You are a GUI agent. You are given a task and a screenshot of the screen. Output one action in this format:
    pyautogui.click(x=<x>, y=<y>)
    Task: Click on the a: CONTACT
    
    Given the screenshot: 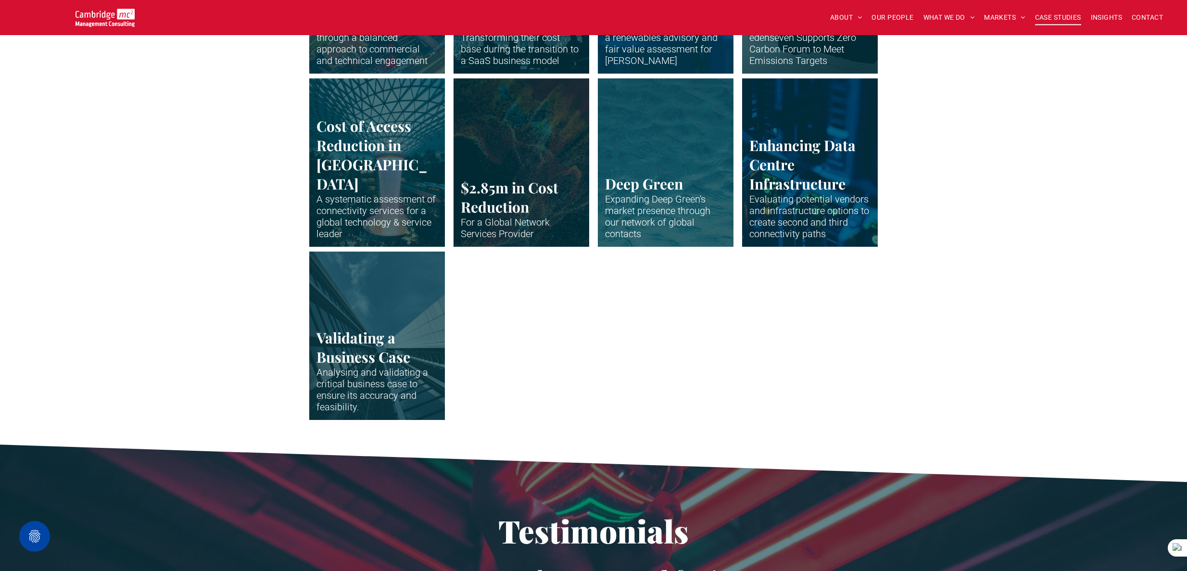 What is the action you would take?
    pyautogui.click(x=1147, y=17)
    